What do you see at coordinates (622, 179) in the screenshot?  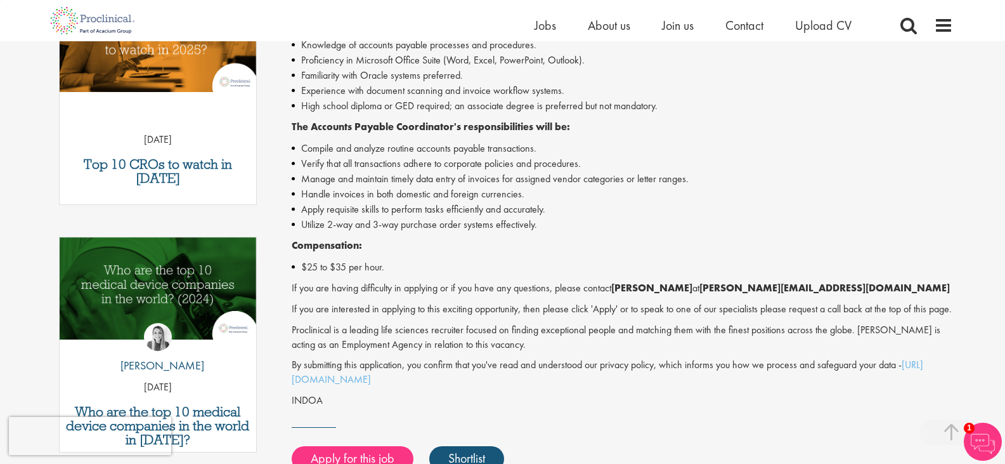 I see `li: Manage and maintain timely data entry of invoices for assigned vendor categories or letter ranges.` at bounding box center [622, 179].